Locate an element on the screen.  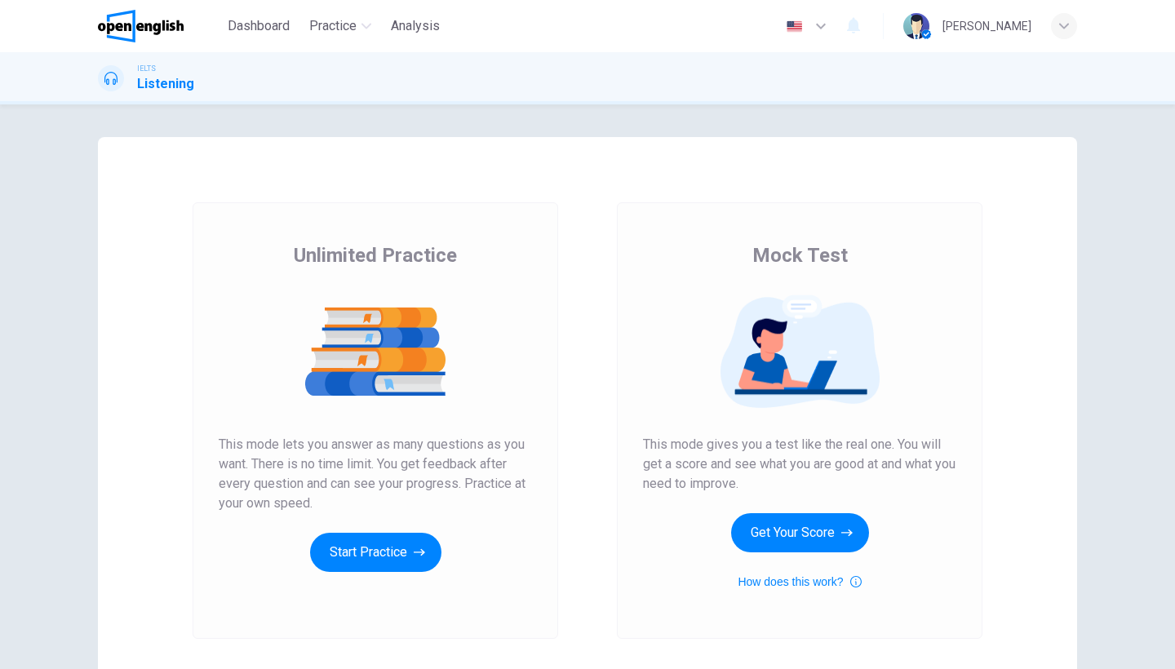
button: Start Practice is located at coordinates (375, 552).